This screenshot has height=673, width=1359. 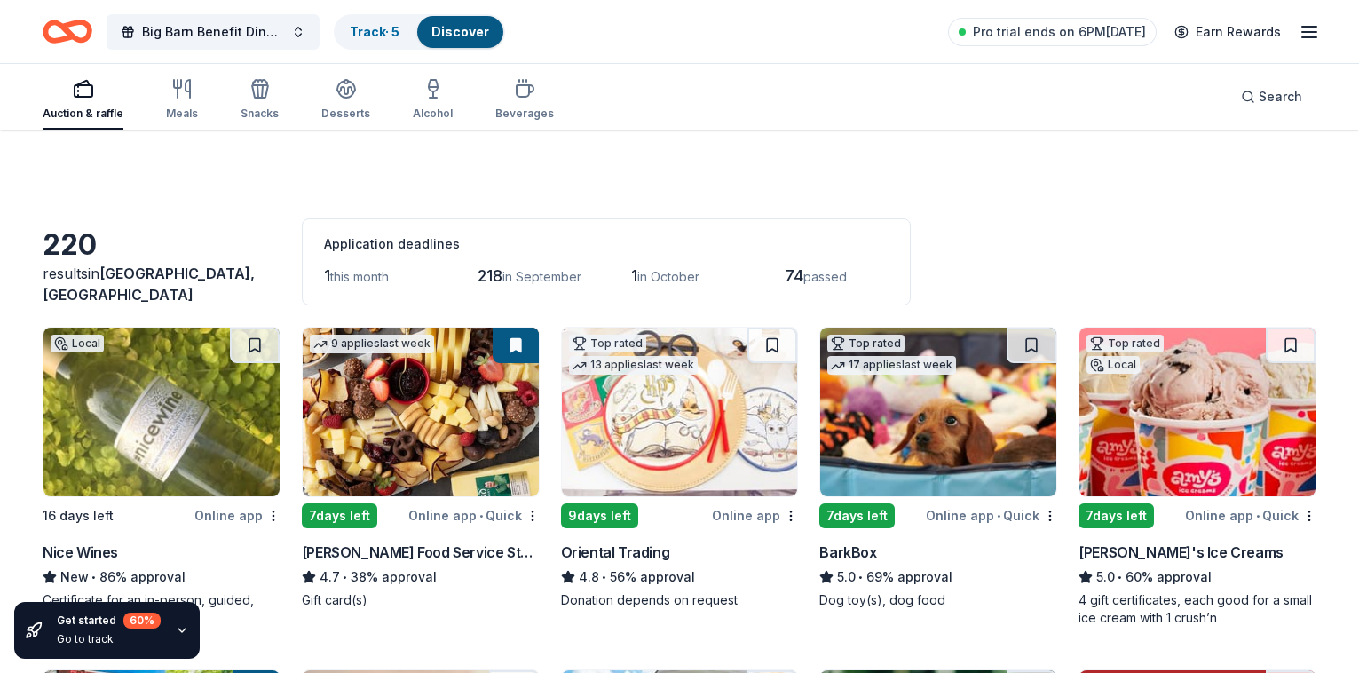 I want to click on span: in October, so click(x=668, y=276).